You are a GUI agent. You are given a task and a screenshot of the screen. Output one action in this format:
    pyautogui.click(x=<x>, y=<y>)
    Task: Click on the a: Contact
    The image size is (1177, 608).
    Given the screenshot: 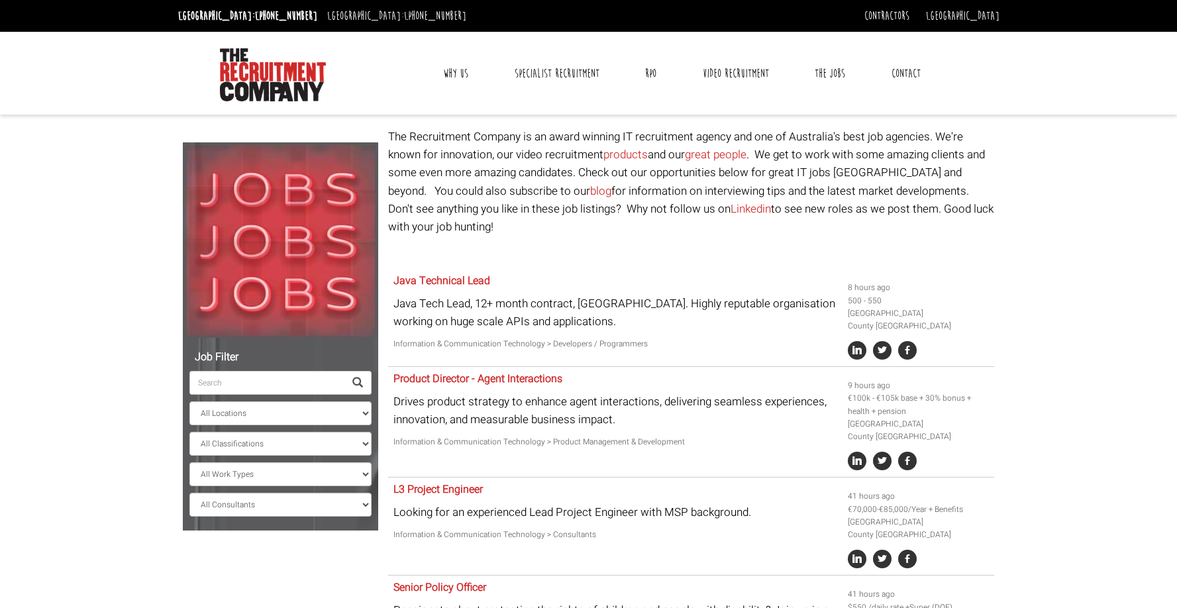 What is the action you would take?
    pyautogui.click(x=906, y=74)
    